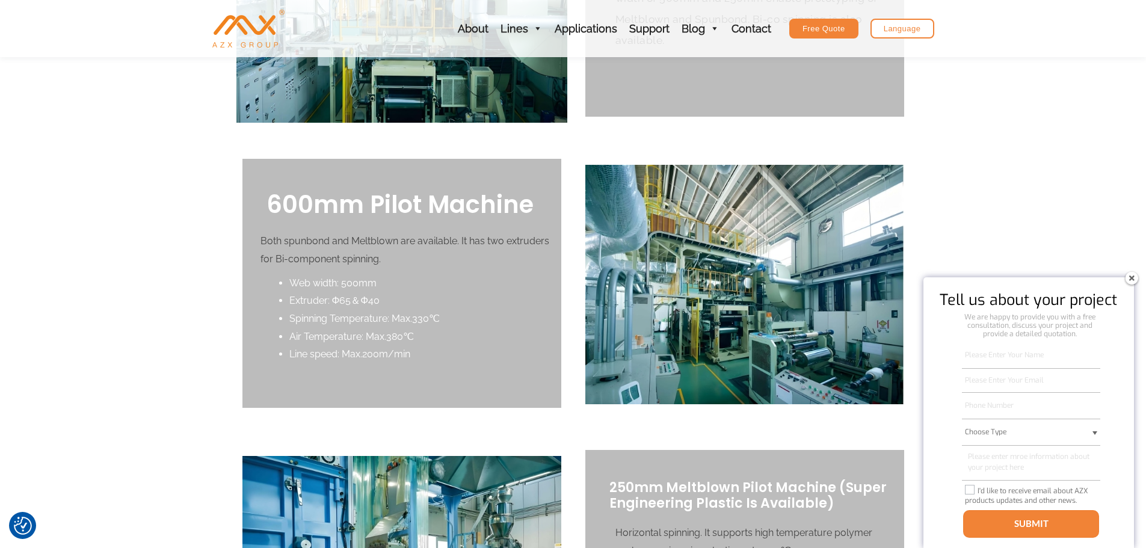 Image resolution: width=1146 pixels, height=548 pixels. Describe the element at coordinates (248, 28) in the screenshot. I see `a: AZX Nonwoven Machine` at that location.